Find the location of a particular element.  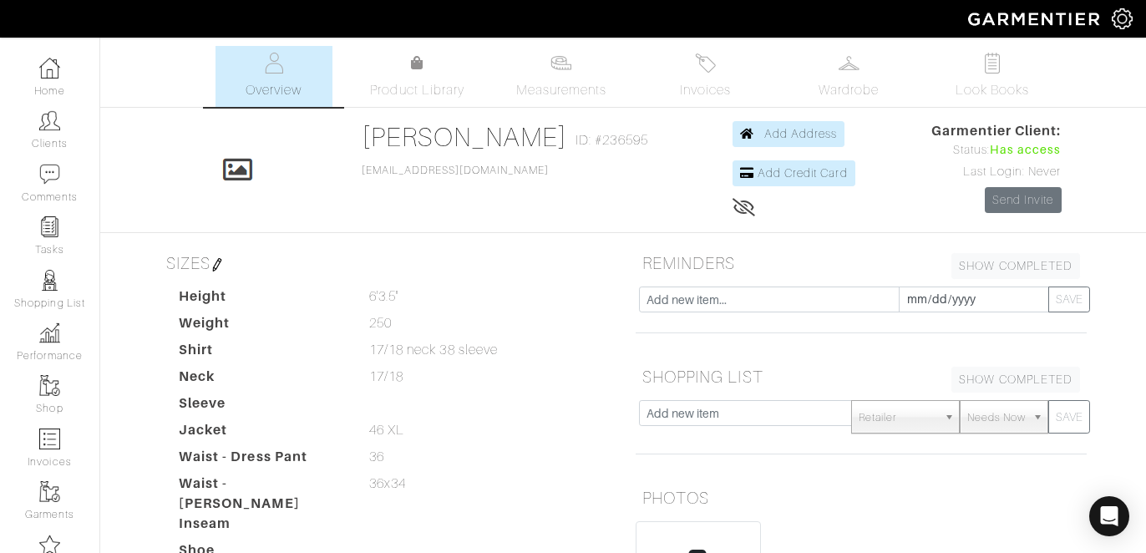

span: 250 is located at coordinates (380, 323).